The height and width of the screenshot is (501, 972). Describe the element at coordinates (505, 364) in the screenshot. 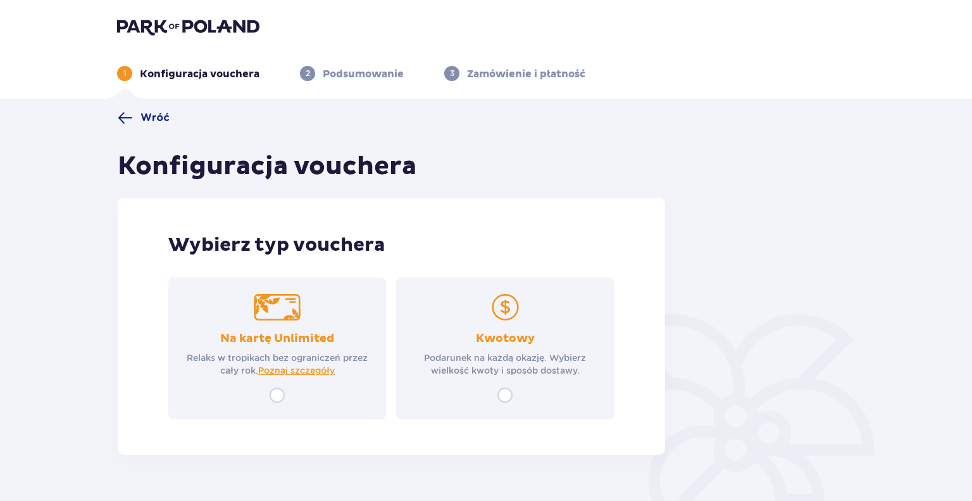

I see `p: Podarunek na każdą okazję. Wybierz wielkość kwoty i sposób dostawy.` at that location.